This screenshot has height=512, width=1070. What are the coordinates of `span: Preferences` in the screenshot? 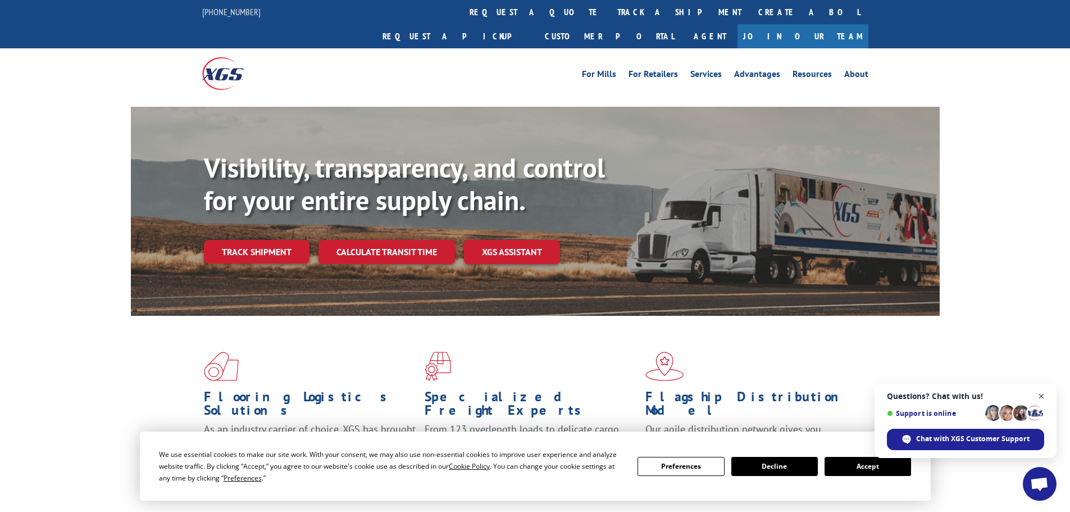 It's located at (243, 477).